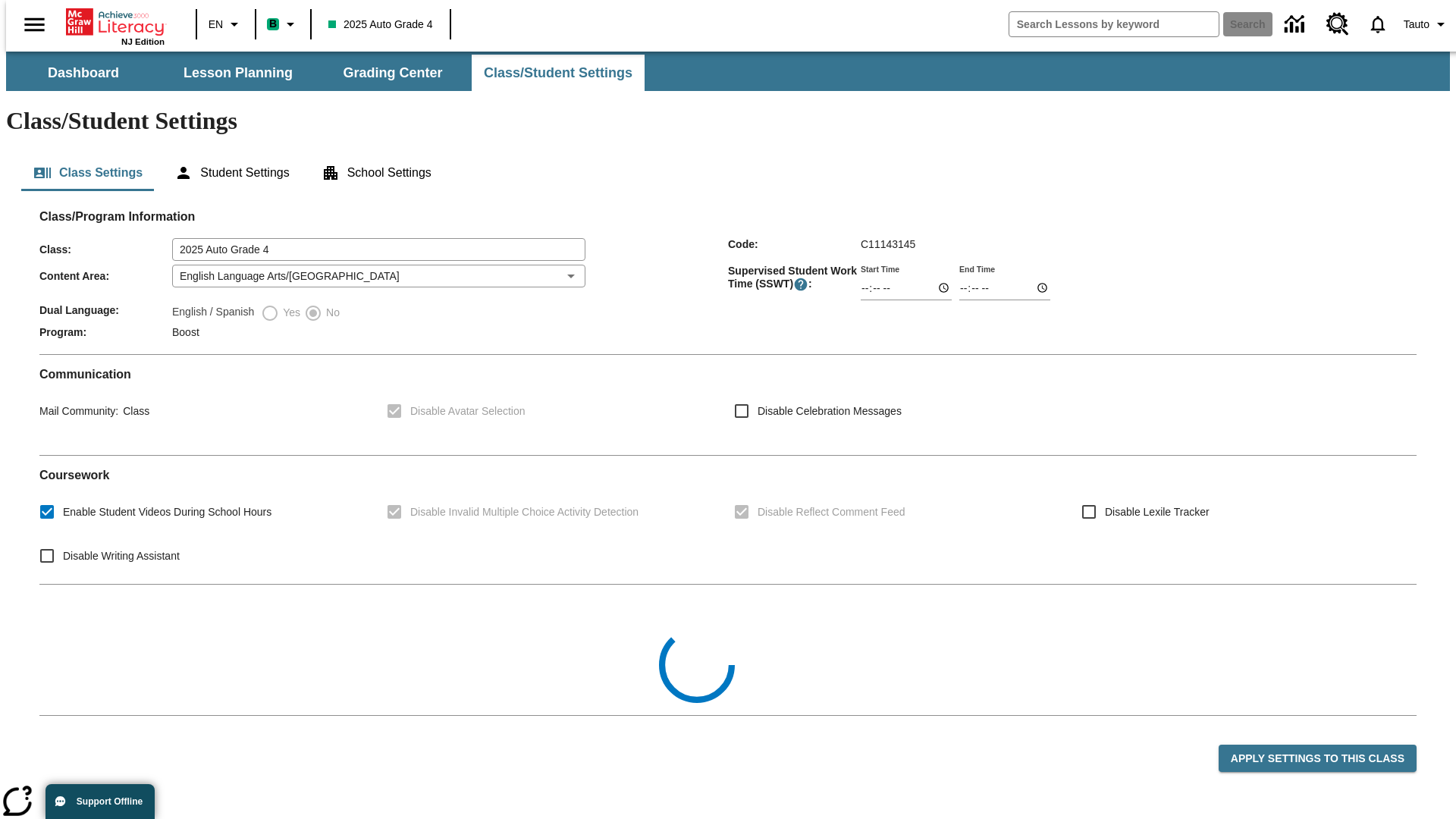  What do you see at coordinates (1337, 24) in the screenshot?
I see `a: Resource Center, Will open in new tab` at bounding box center [1337, 24].